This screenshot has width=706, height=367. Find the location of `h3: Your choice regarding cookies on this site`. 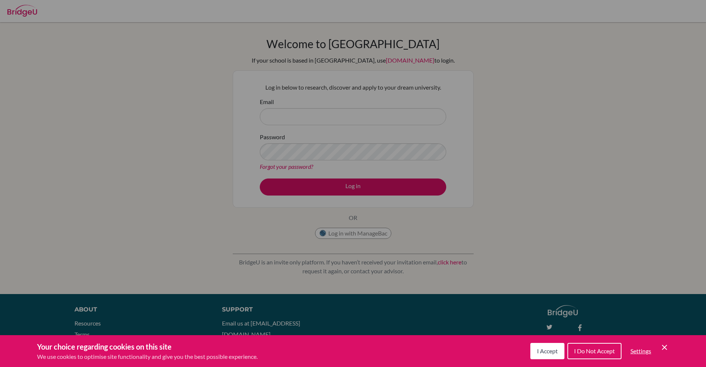

h3: Your choice regarding cookies on this site is located at coordinates (147, 347).